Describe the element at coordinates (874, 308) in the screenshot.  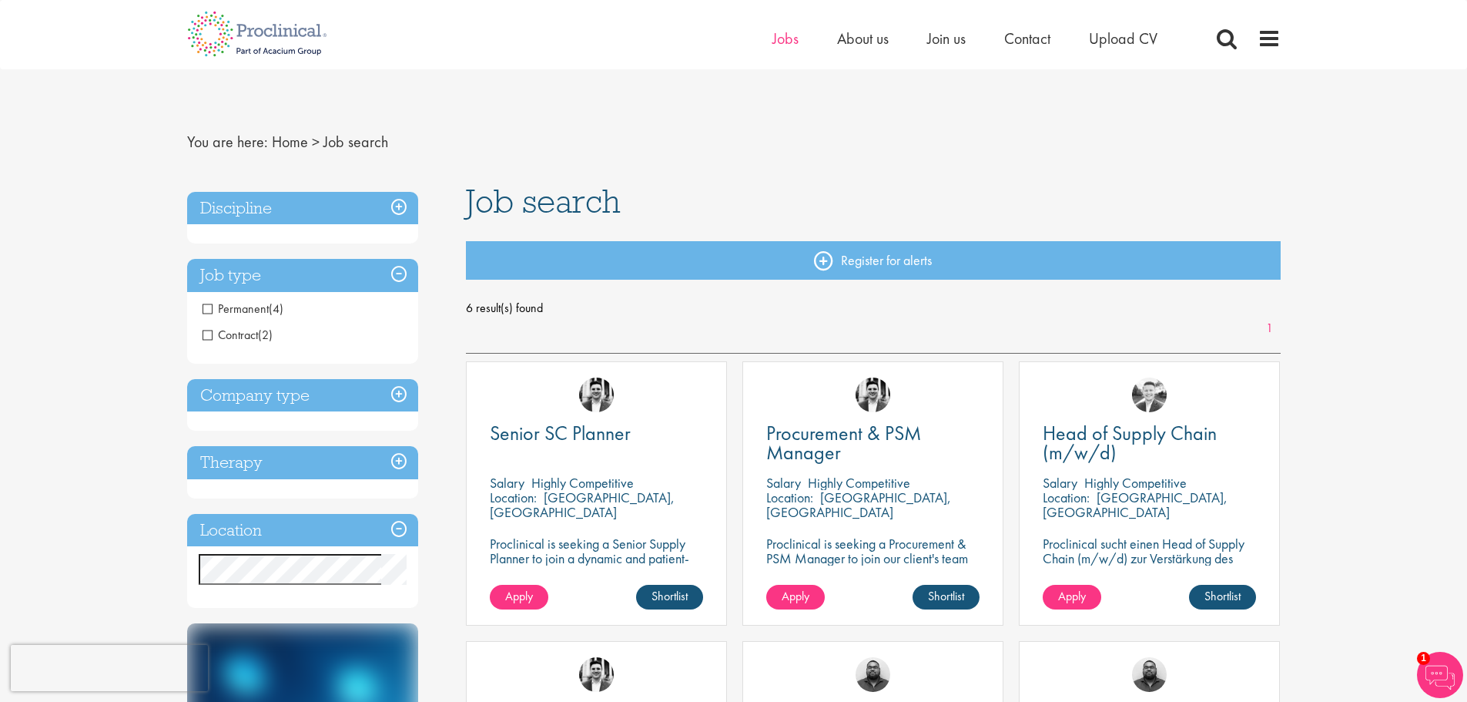
I see `span: 6 result(s) found` at that location.